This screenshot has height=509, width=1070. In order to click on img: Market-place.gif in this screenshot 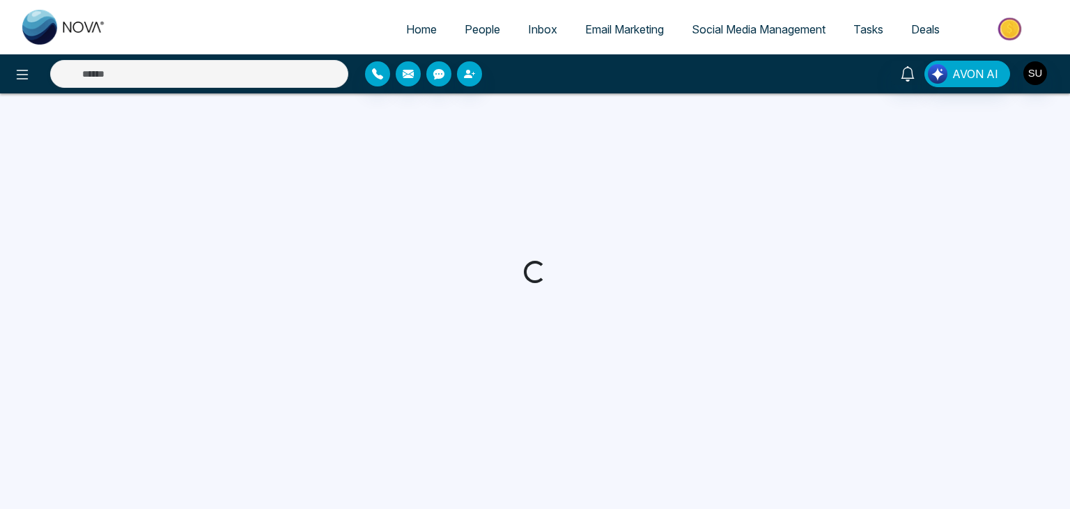, I will do `click(1011, 29)`.